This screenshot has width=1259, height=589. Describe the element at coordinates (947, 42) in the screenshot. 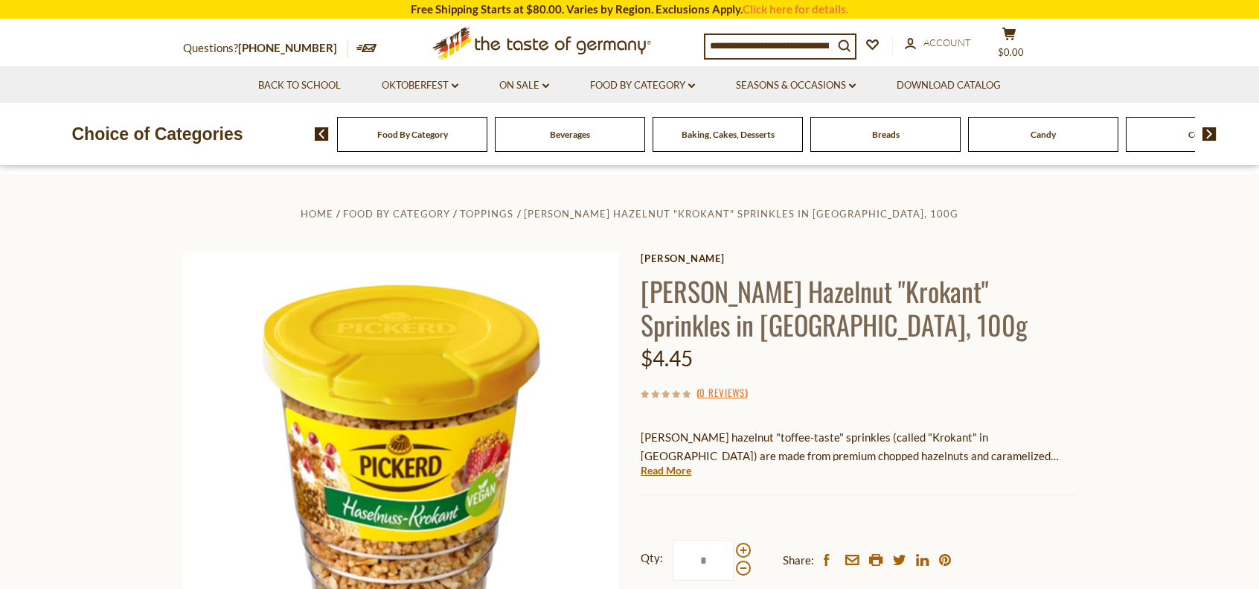

I see `span: Account` at that location.